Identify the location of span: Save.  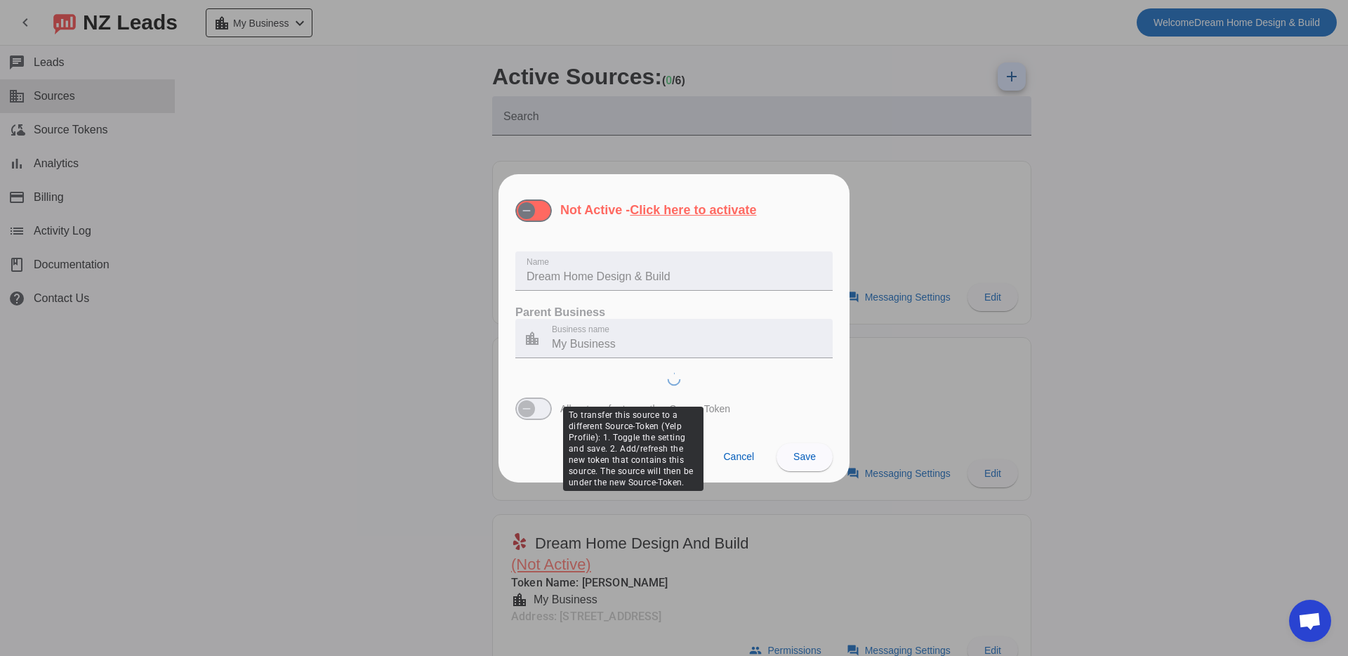
(805, 456).